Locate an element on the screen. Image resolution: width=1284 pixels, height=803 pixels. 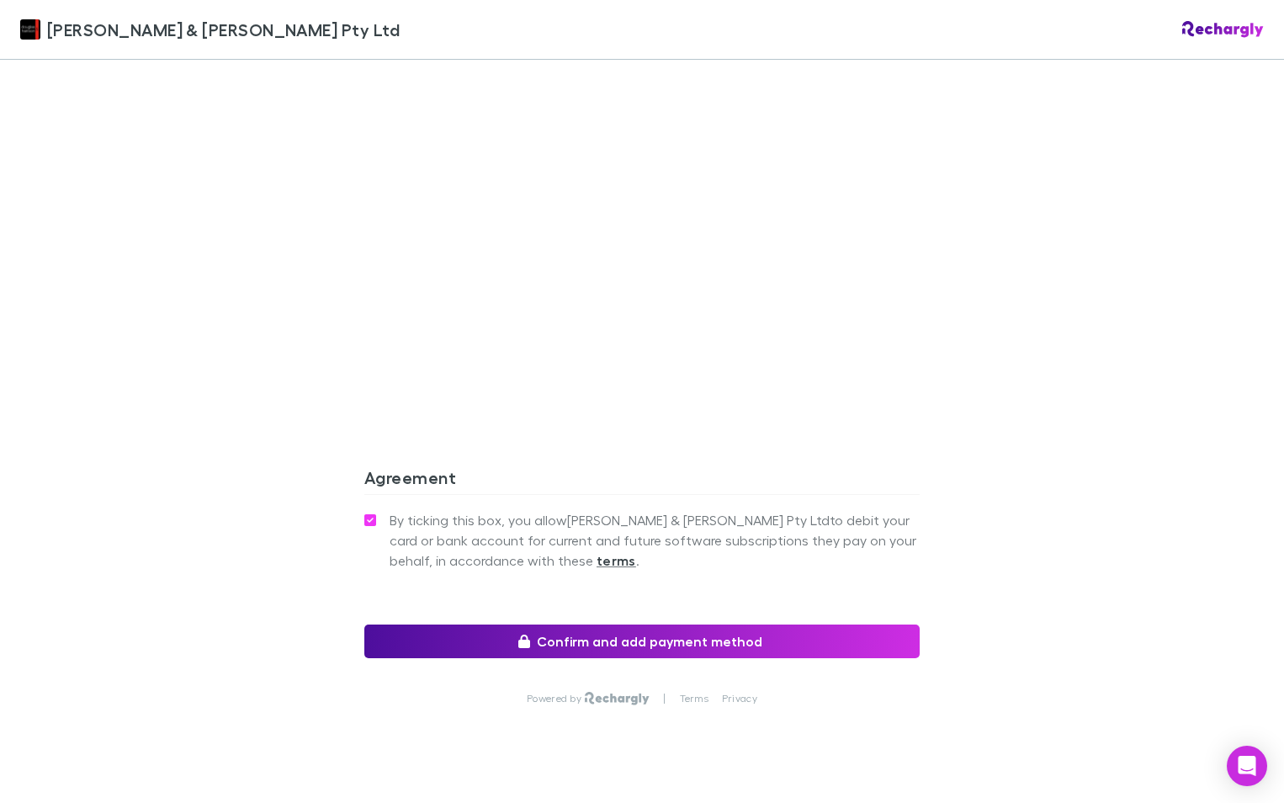
p: Powered by is located at coordinates (555, 698).